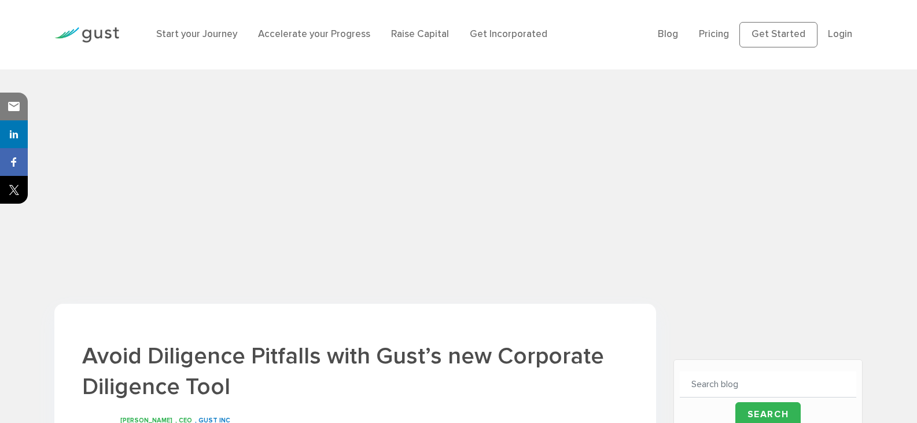 Image resolution: width=917 pixels, height=423 pixels. Describe the element at coordinates (668, 34) in the screenshot. I see `a: Blog` at that location.